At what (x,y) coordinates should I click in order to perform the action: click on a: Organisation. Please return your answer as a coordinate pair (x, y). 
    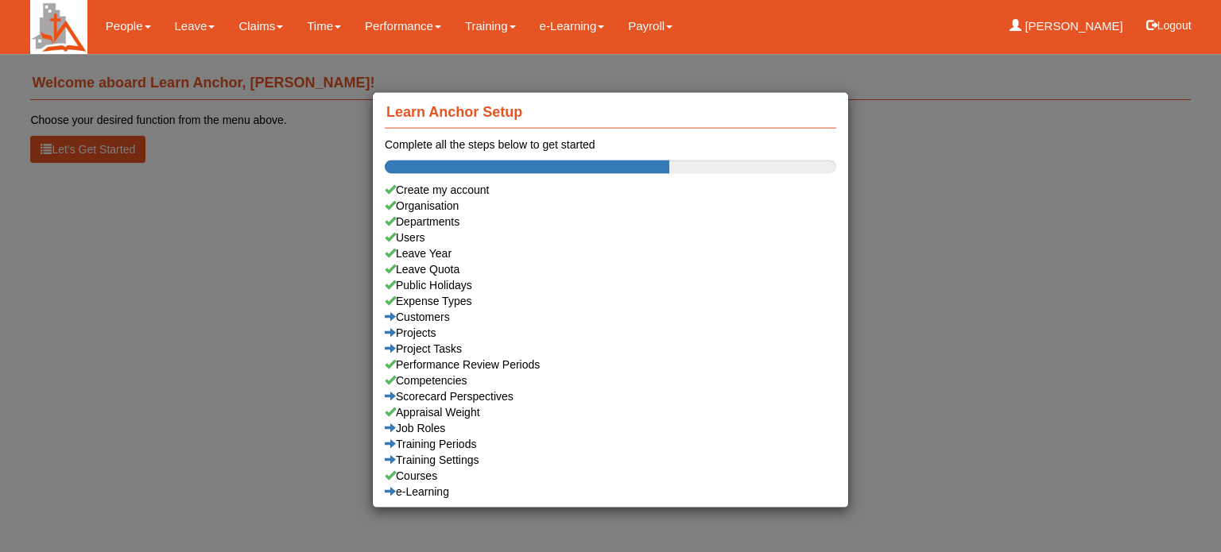
    Looking at the image, I should click on (610, 206).